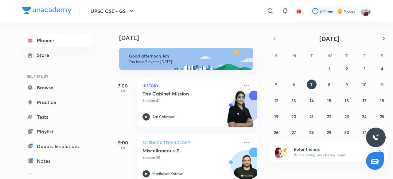  I want to click on button: October 9, 2025, so click(346, 85).